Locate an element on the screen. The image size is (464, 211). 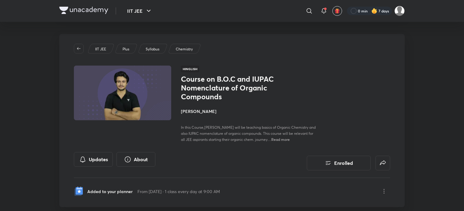
a: Company Logo is located at coordinates (84, 11).